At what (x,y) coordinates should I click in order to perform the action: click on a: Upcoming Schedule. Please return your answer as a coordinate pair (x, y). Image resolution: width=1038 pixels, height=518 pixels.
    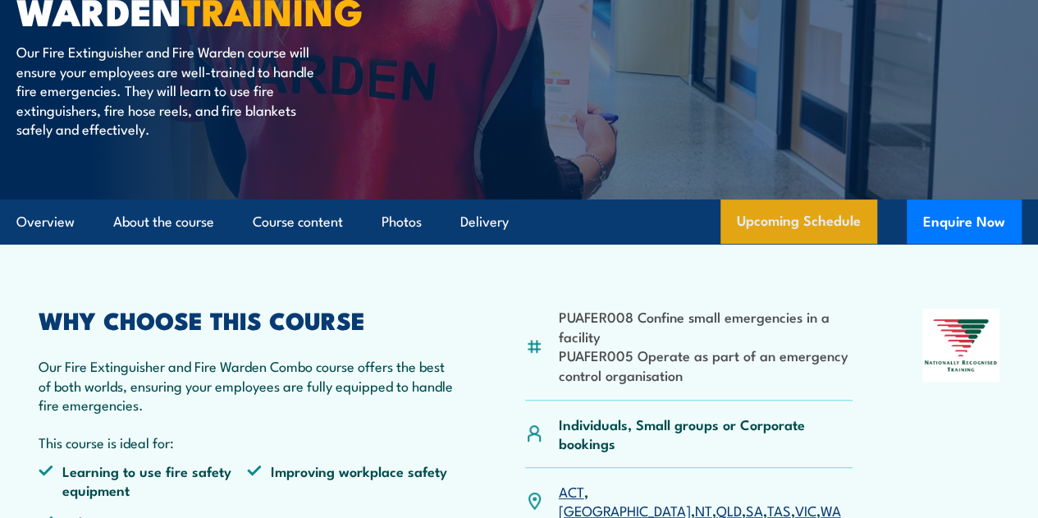
    Looking at the image, I should click on (798, 222).